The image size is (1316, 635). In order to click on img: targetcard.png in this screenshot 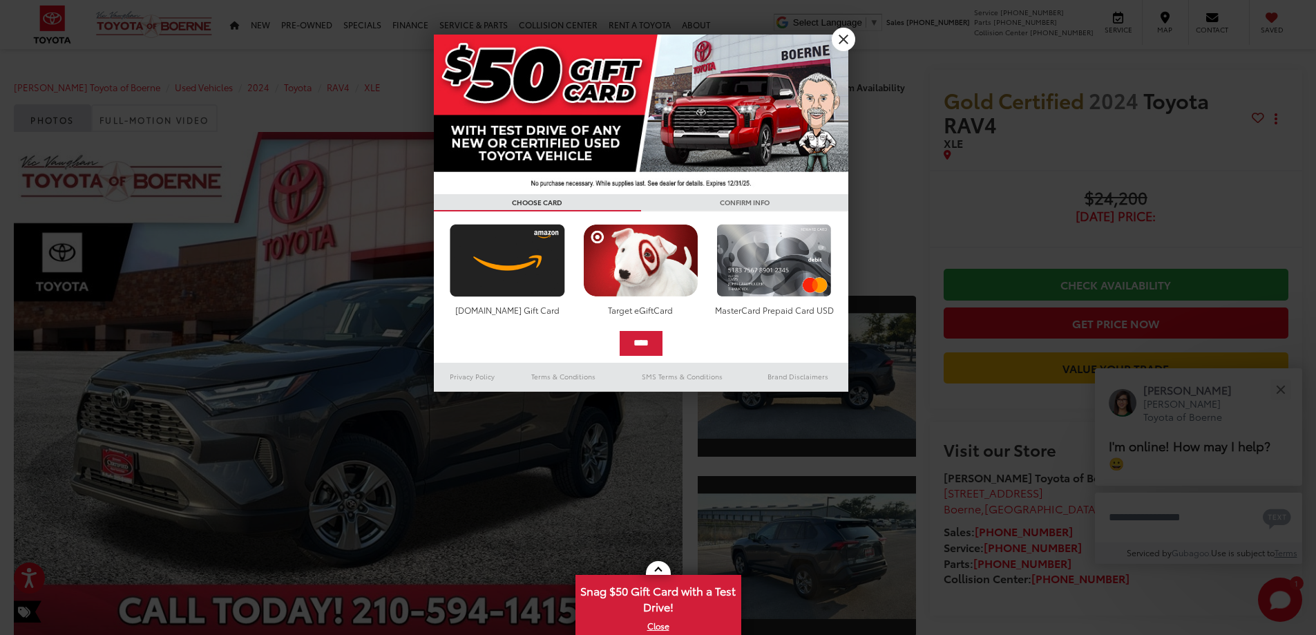, I will do `click(640, 260)`.